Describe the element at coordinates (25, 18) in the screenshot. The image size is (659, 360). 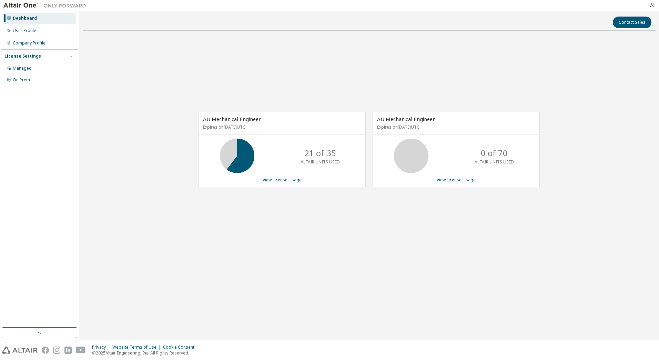
I see `div: Dashboard` at that location.